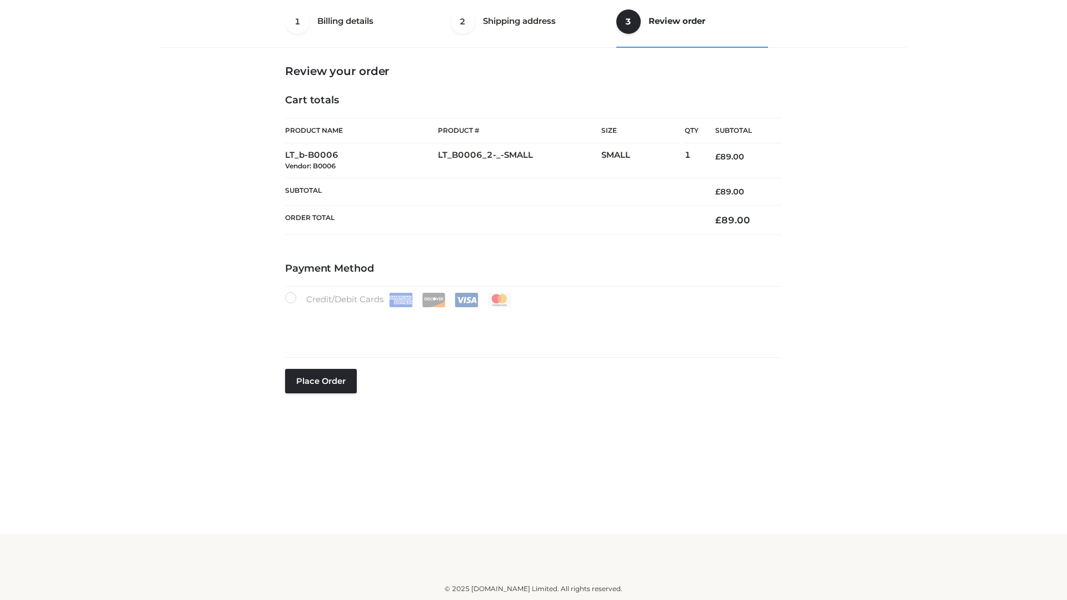  What do you see at coordinates (519, 161) in the screenshot?
I see `td: LT_B0006_2-_-SMALL` at bounding box center [519, 161].